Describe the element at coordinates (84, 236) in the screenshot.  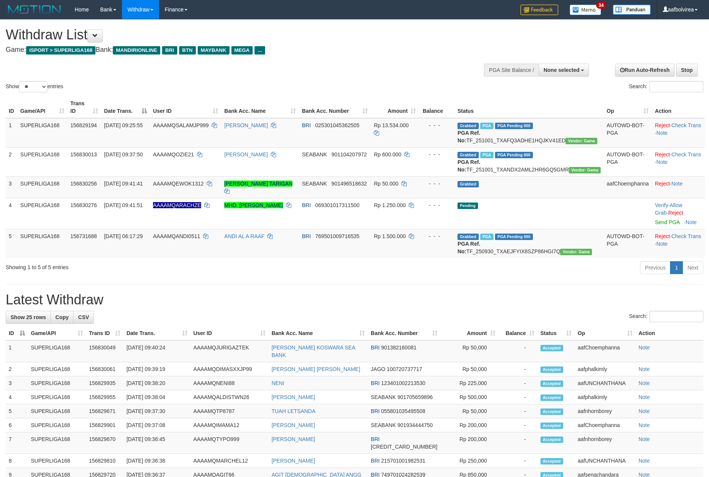
I see `span: 156731688` at that location.